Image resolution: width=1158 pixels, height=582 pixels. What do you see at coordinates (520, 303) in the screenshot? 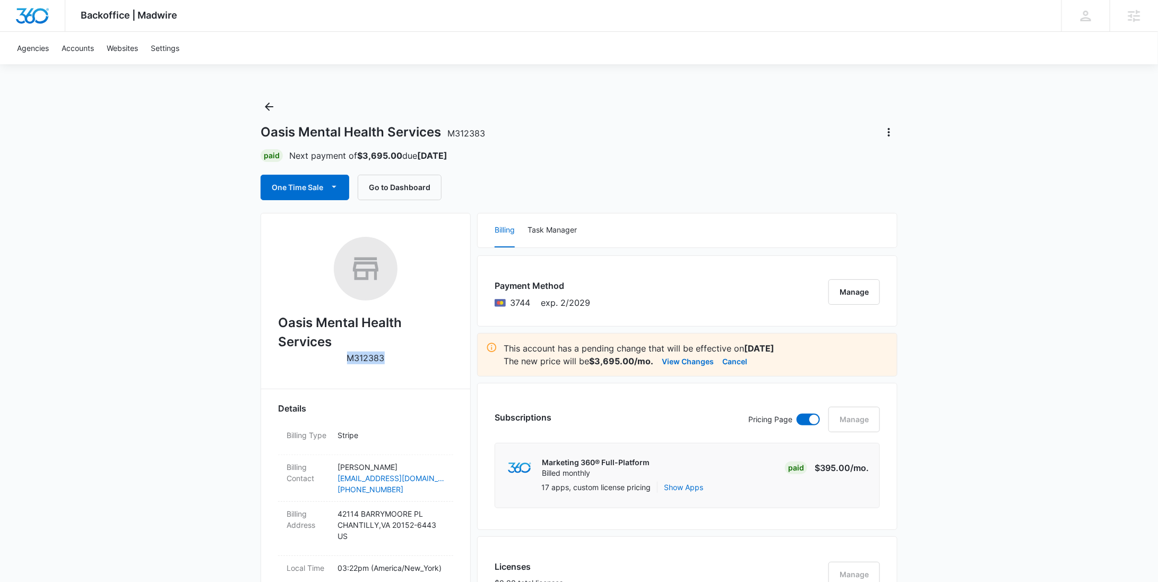
I see `span: Mastercard ending with` at bounding box center [520, 303].